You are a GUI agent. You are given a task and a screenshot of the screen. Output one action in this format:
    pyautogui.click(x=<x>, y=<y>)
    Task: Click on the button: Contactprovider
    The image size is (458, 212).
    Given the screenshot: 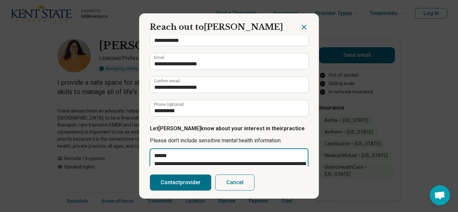 What is the action you would take?
    pyautogui.click(x=180, y=183)
    